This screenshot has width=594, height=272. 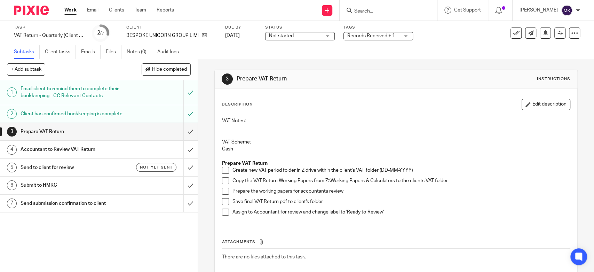 I want to click on button: Edit description, so click(x=546, y=104).